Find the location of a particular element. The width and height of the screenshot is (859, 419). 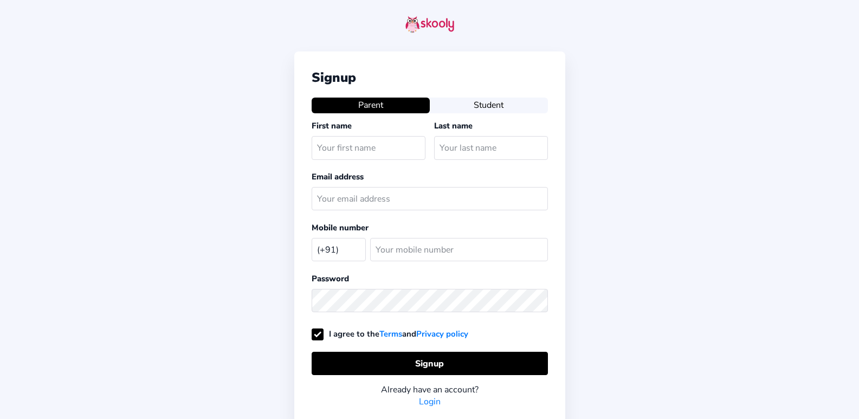

label: Last name is located at coordinates (453, 126).